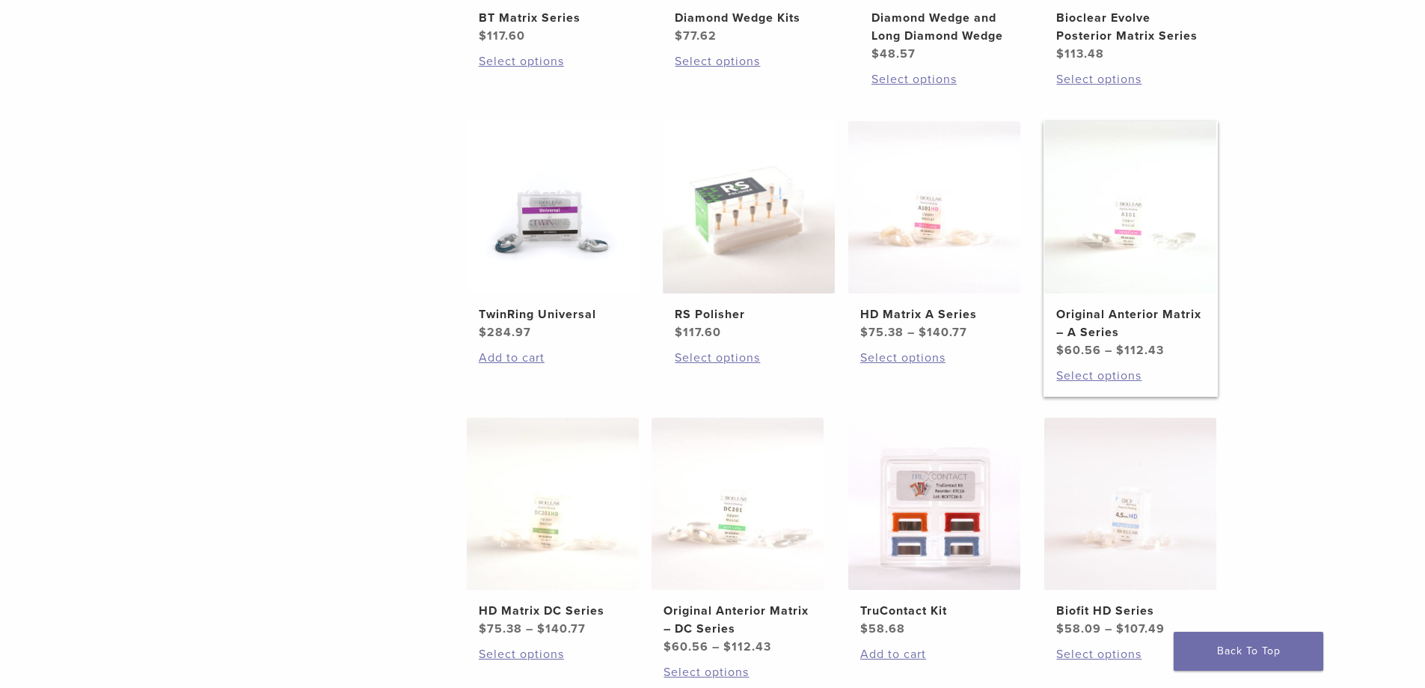 This screenshot has height=688, width=1425. Describe the element at coordinates (946, 27) in the screenshot. I see `h2: Diamond Wedge and Long Diamond Wedge` at that location.